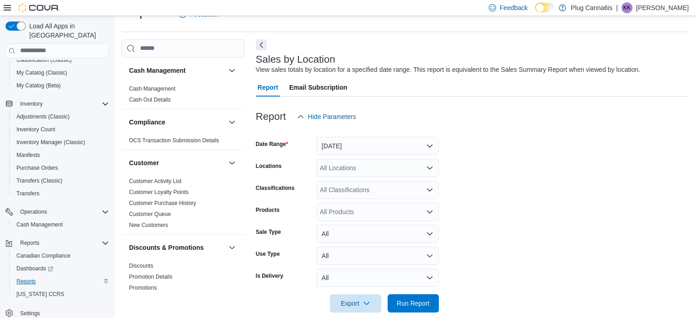  What do you see at coordinates (159, 192) in the screenshot?
I see `a: Customer Loyalty Points` at bounding box center [159, 192].